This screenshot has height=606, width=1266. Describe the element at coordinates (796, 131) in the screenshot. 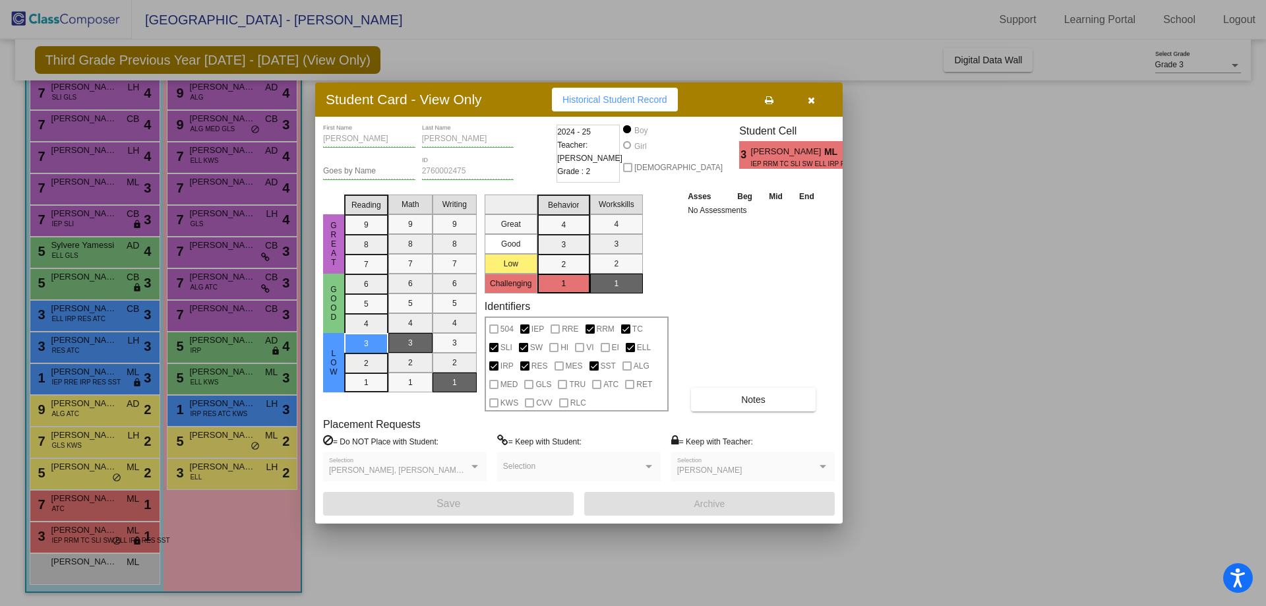

I see `h3: Student Cell` at that location.